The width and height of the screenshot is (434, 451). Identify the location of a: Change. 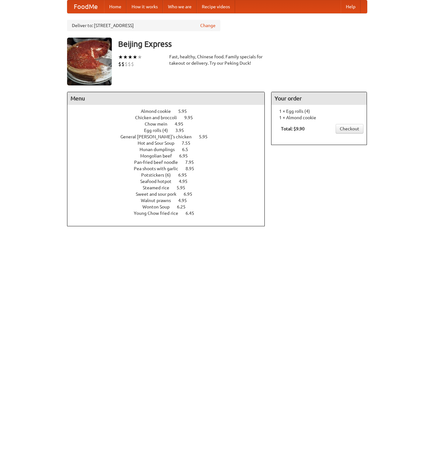
(208, 26).